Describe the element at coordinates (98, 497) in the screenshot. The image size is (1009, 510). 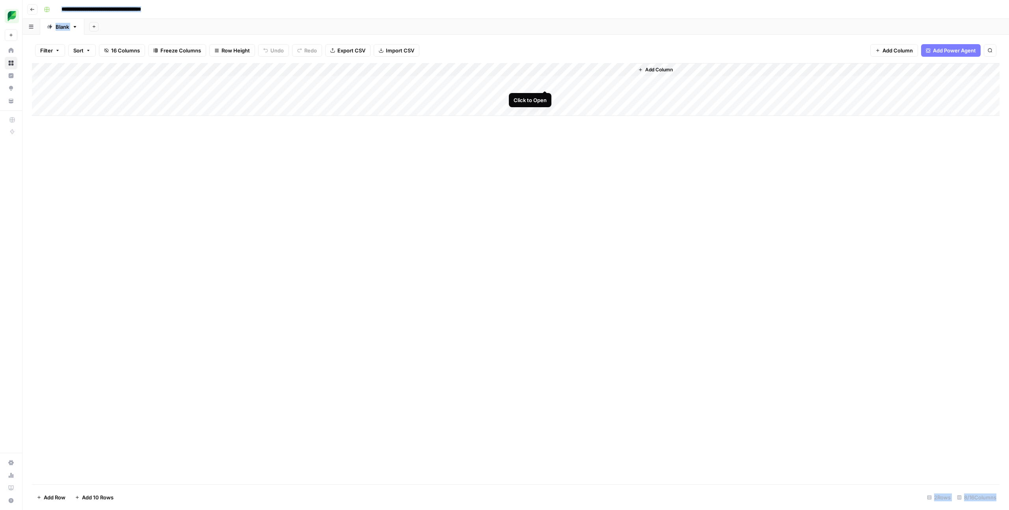
I see `span: Add 10 Rows` at that location.